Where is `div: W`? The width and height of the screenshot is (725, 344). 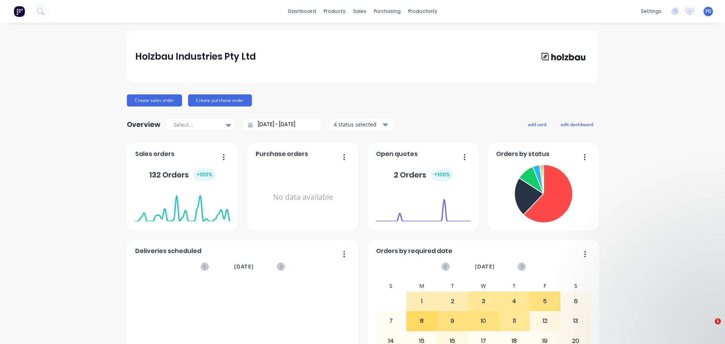
div: W is located at coordinates (483, 286).